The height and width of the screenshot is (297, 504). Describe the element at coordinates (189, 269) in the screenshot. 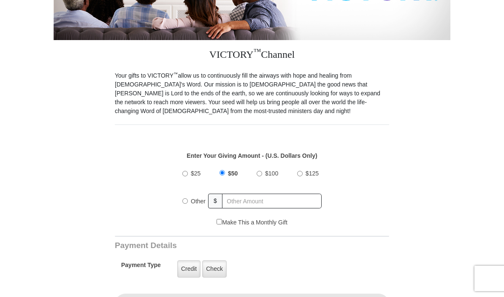

I see `label: Credit` at that location.